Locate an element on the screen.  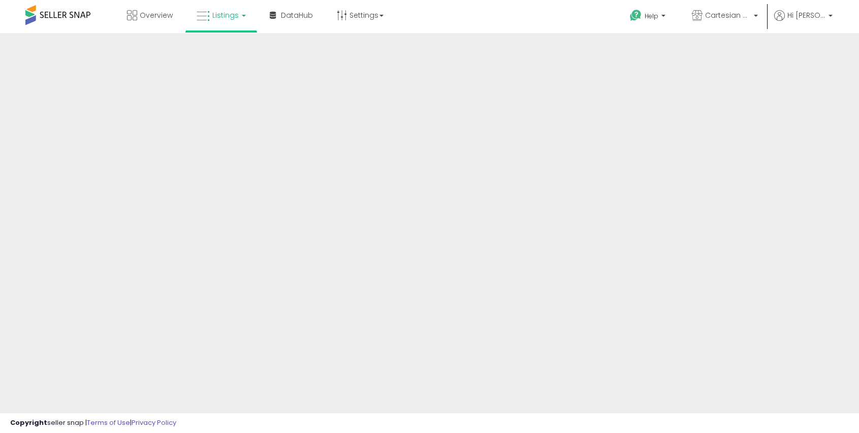
a: Help is located at coordinates (648, 17).